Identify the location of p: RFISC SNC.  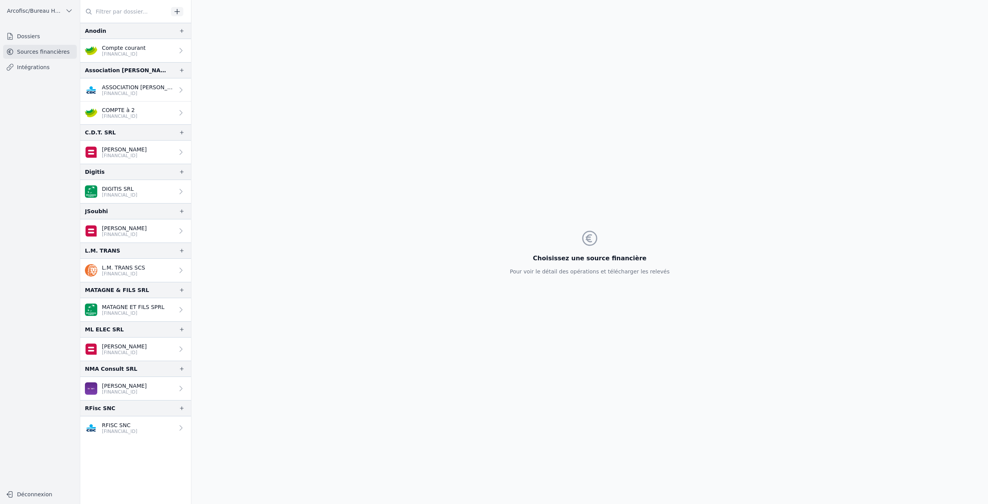
(120, 425).